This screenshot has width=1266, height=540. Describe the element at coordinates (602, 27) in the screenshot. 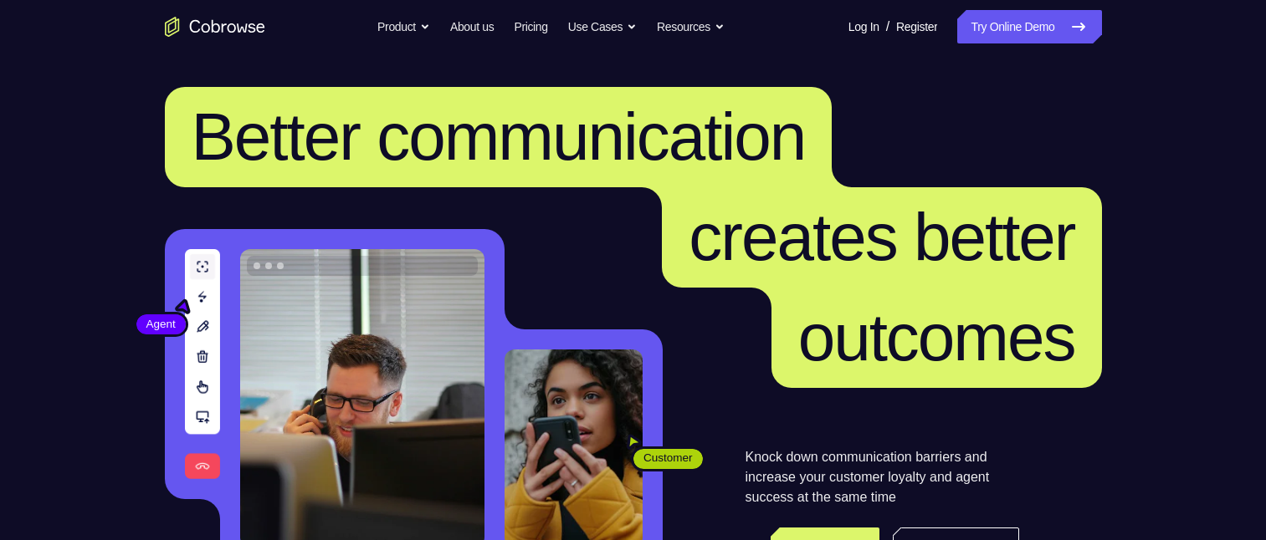

I see `button: Use Cases` at that location.